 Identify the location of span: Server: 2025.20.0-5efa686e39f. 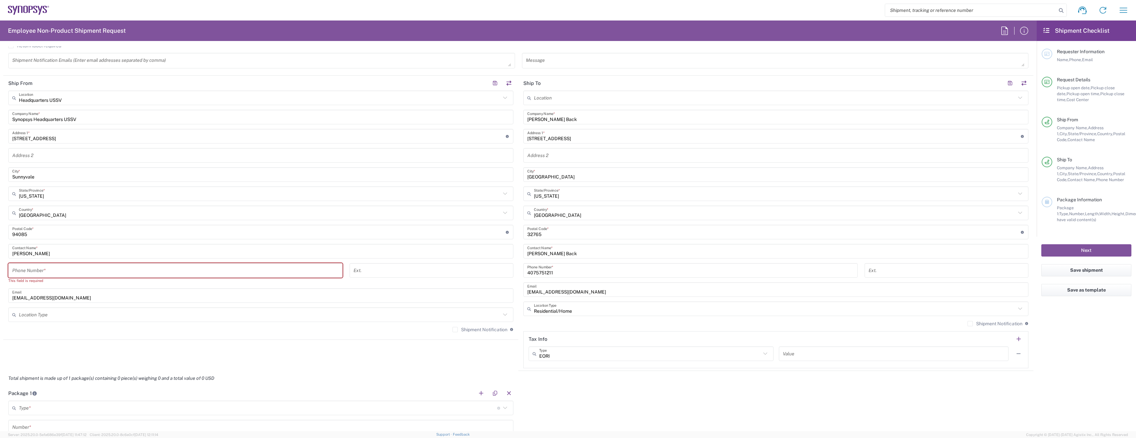
(47, 435).